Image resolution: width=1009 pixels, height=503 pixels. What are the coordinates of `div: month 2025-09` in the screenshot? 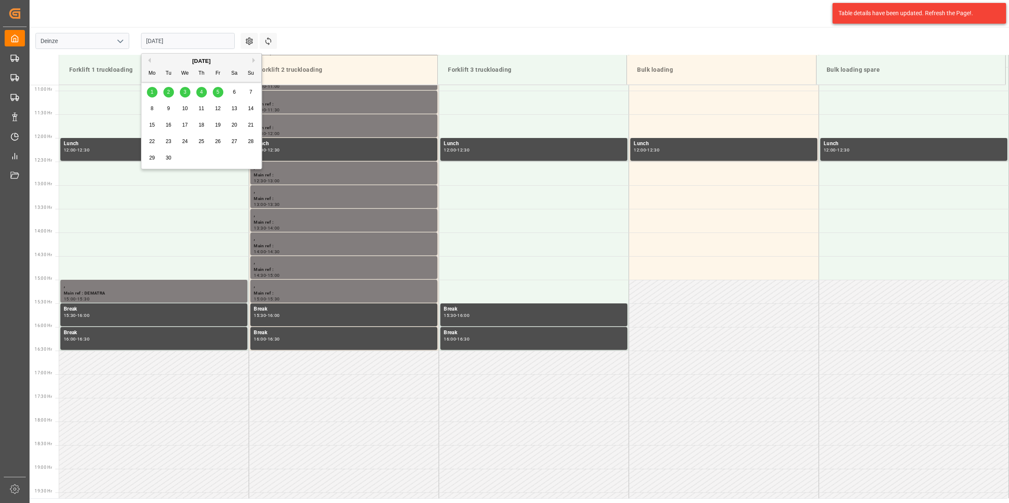 It's located at (201, 125).